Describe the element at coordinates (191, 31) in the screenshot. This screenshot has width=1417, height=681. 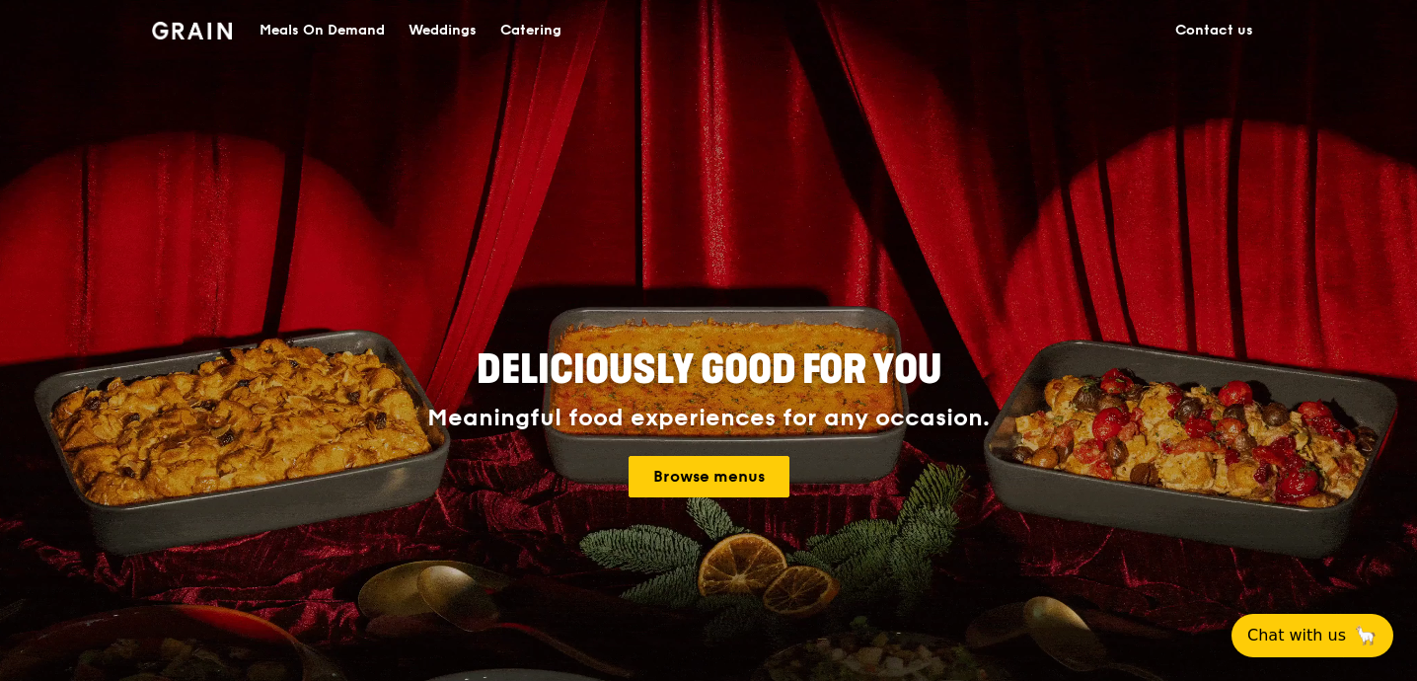
I see `img: Grain` at that location.